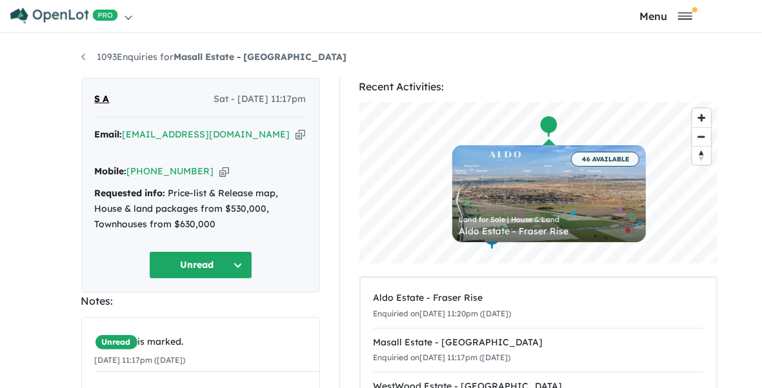 This screenshot has height=388, width=762. What do you see at coordinates (201, 264) in the screenshot?
I see `button: Unread` at bounding box center [201, 264].